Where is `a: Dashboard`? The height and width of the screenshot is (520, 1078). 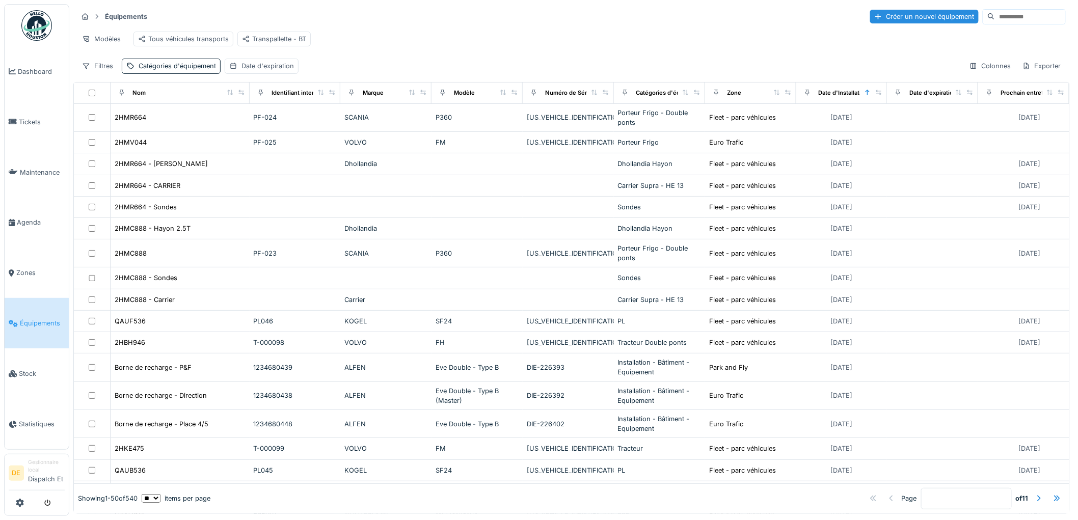 a: Dashboard is located at coordinates (37, 71).